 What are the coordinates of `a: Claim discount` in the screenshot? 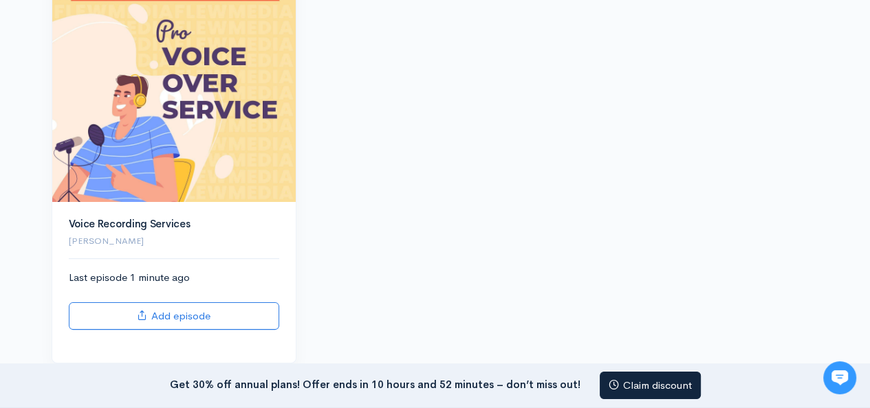 It's located at (650, 386).